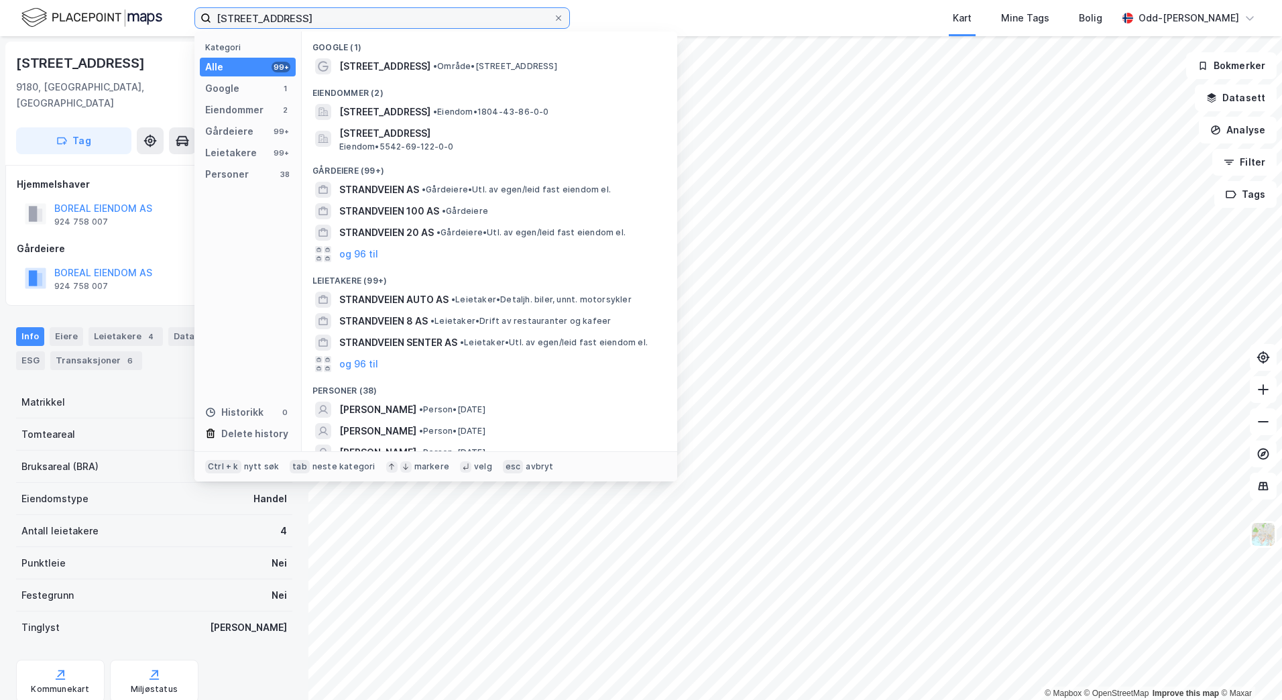 Image resolution: width=1282 pixels, height=700 pixels. What do you see at coordinates (432, 467) in the screenshot?
I see `div: markere` at bounding box center [432, 467].